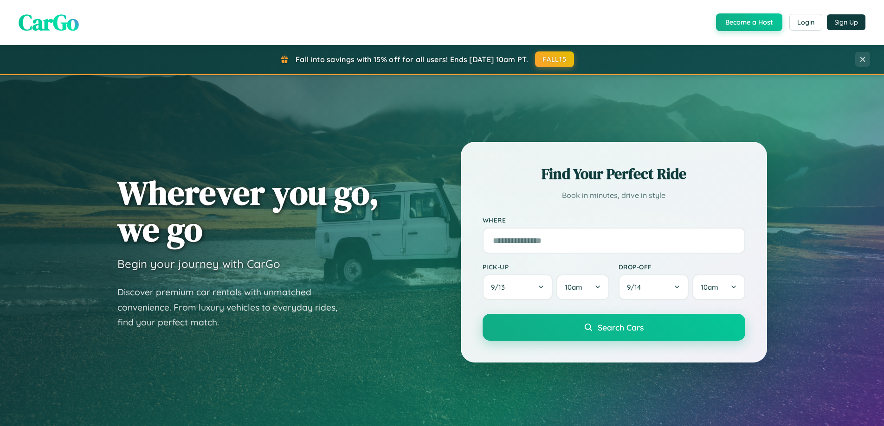  What do you see at coordinates (682, 267) in the screenshot?
I see `label: Drop-off` at bounding box center [682, 267].